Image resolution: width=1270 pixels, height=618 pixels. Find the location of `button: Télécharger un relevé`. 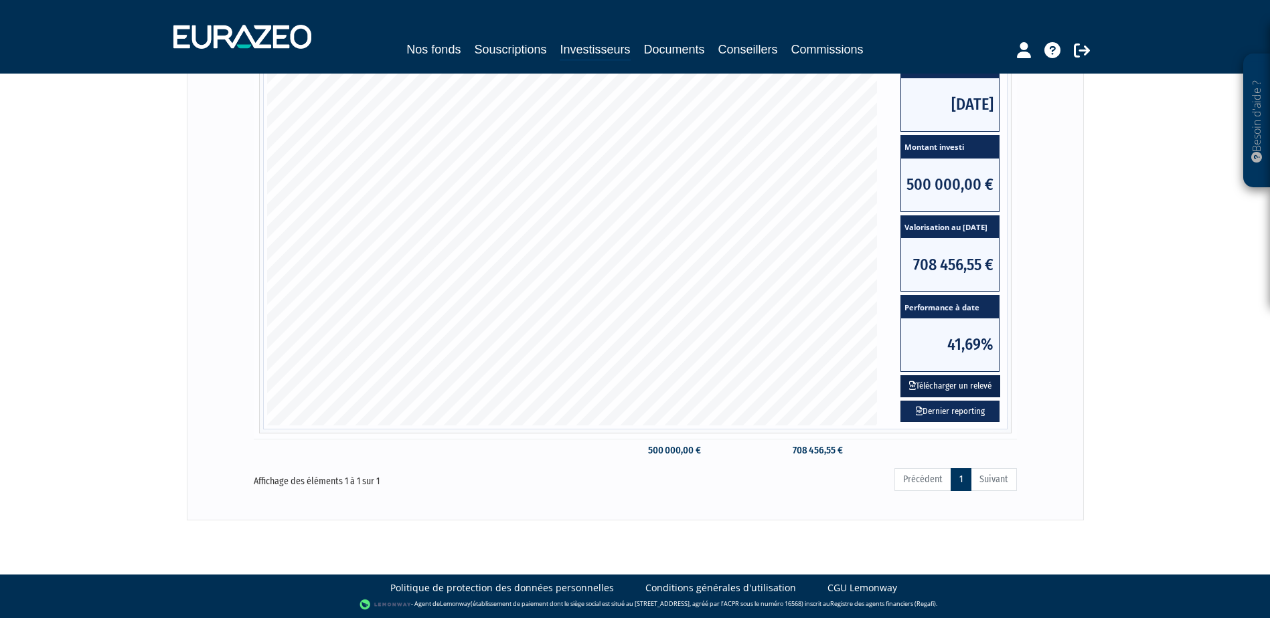

button: Télécharger un relevé is located at coordinates (950, 386).